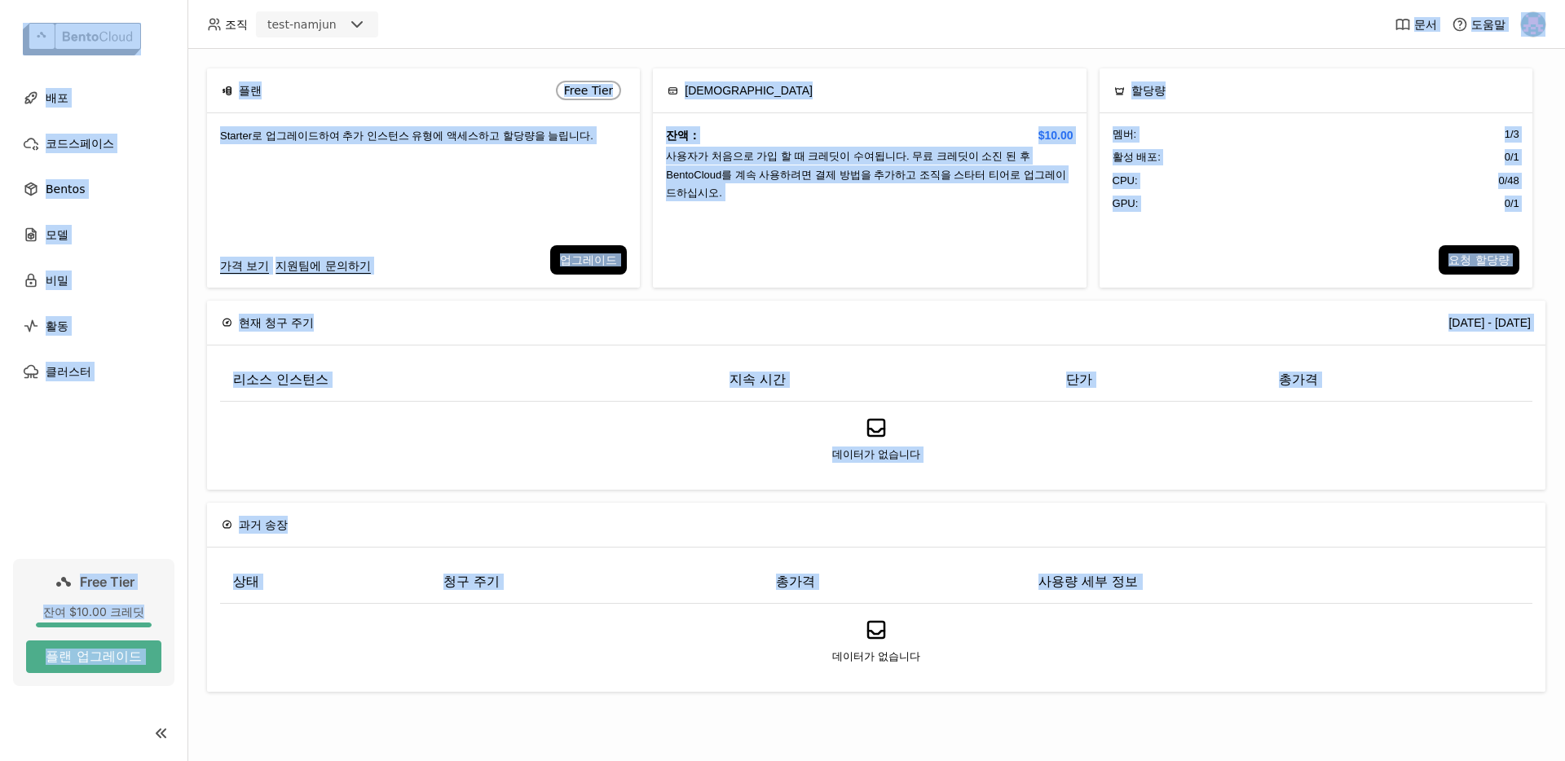 This screenshot has width=1565, height=761. I want to click on button: 요청 할당량, so click(1478, 260).